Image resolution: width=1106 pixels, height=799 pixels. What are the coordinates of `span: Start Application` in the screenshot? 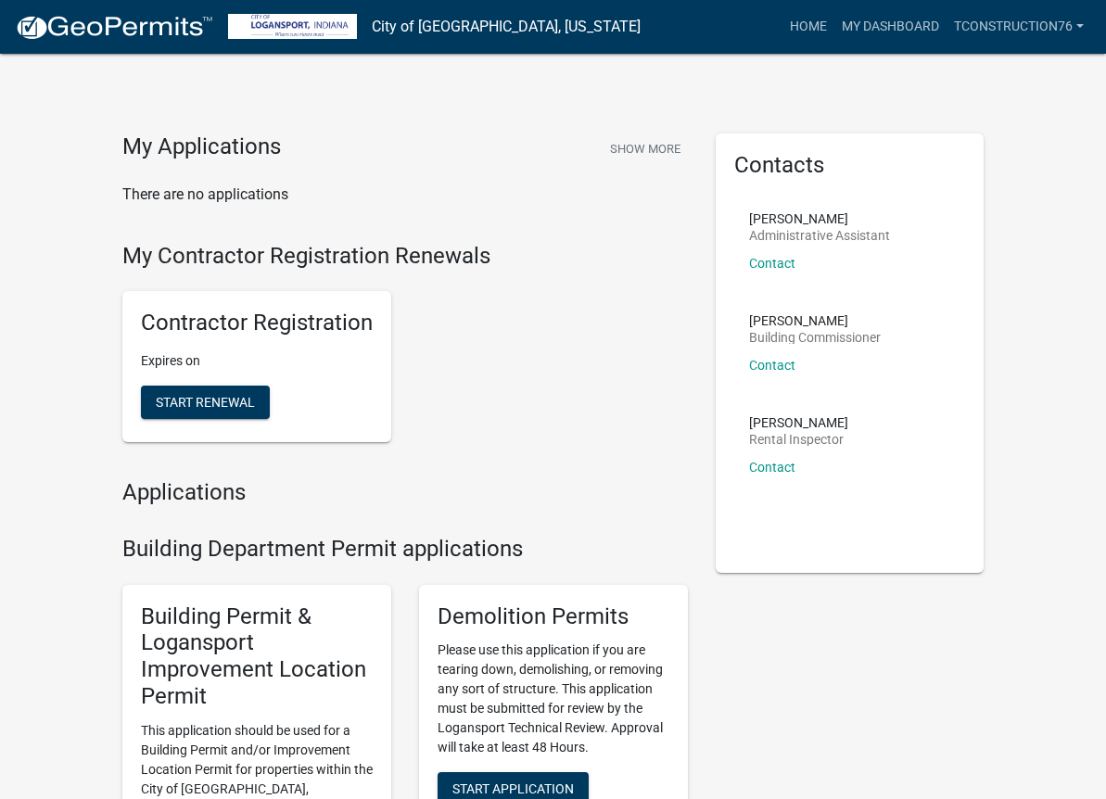 It's located at (512, 789).